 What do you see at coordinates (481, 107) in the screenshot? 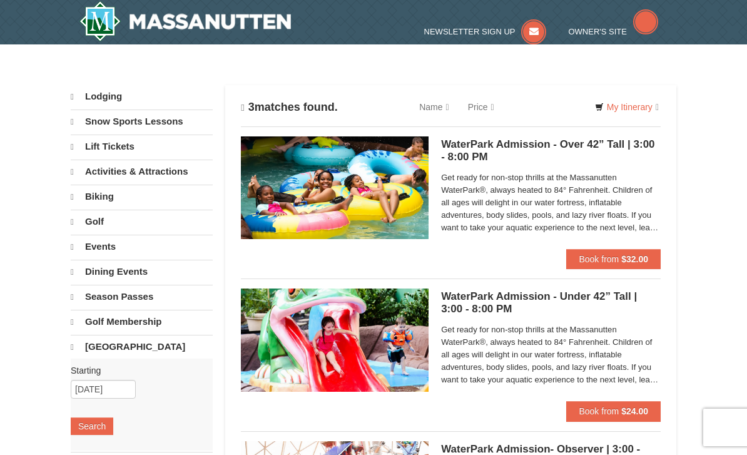
I see `a: Price` at bounding box center [481, 107].